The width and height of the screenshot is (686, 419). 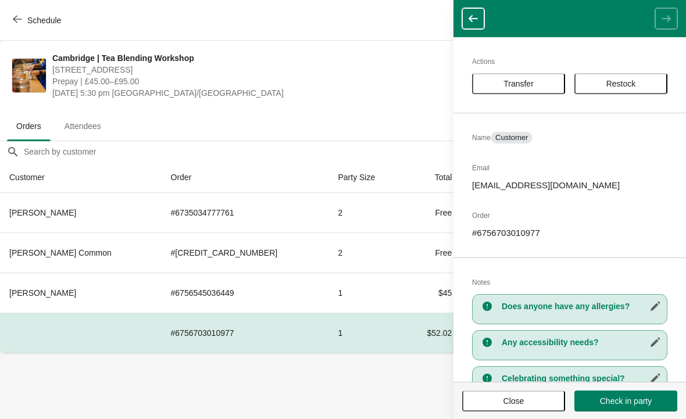 I want to click on h2: Order, so click(x=569, y=216).